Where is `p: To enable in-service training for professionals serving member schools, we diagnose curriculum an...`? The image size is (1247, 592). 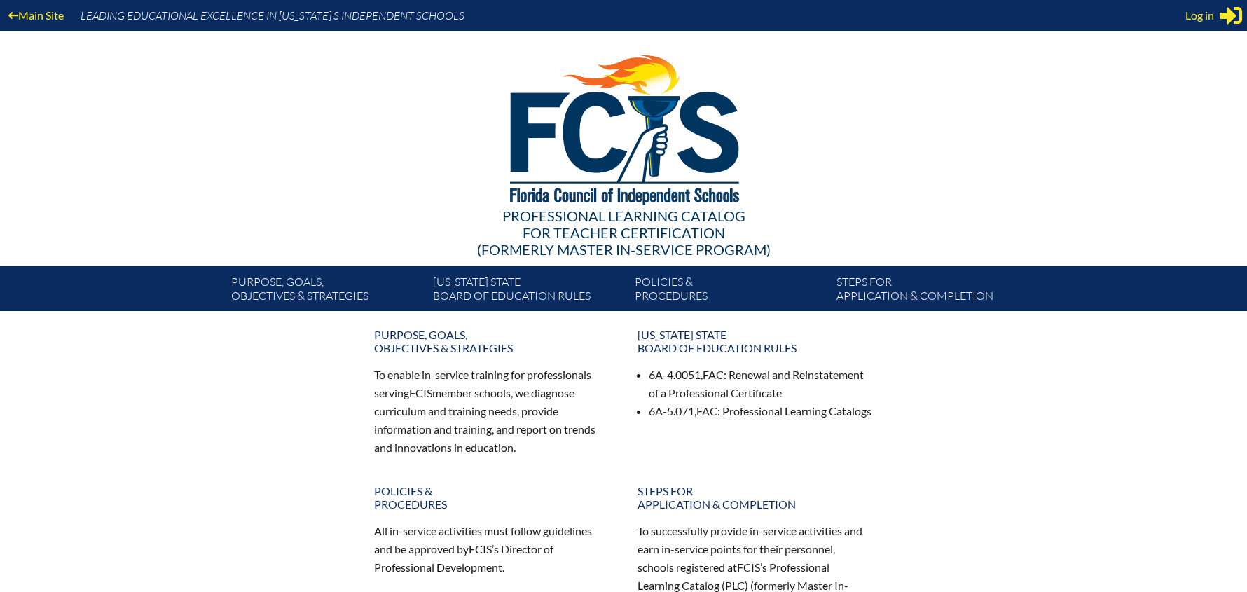
p: To enable in-service training for professionals serving member schools, we diagnose curriculum an... is located at coordinates (492, 410).